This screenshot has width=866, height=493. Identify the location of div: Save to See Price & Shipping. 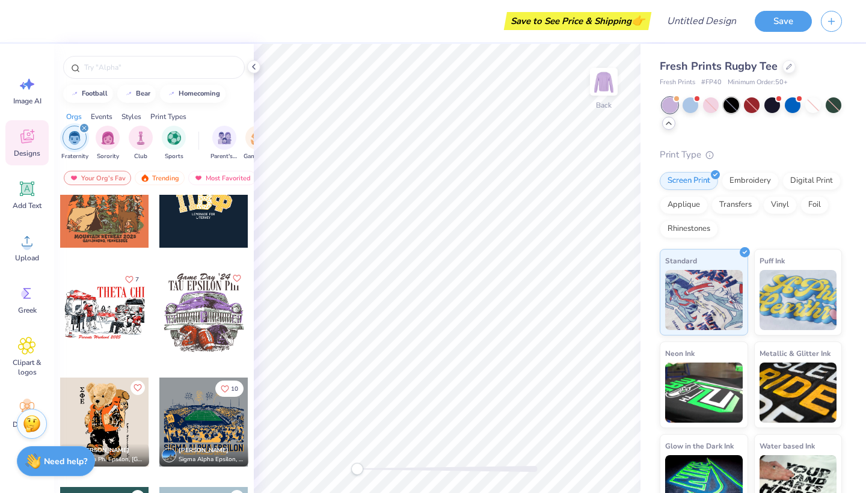
(577, 21).